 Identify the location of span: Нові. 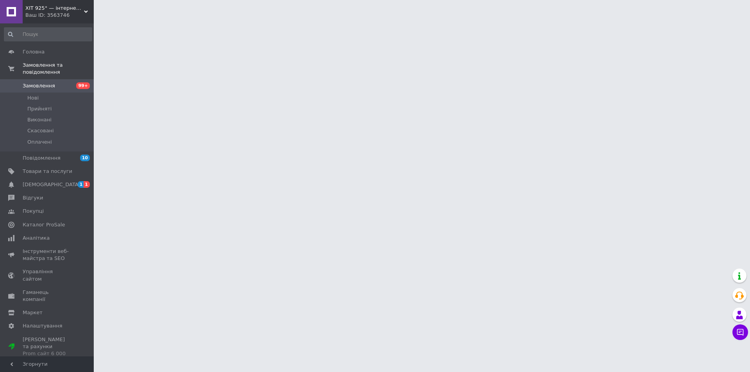
(33, 98).